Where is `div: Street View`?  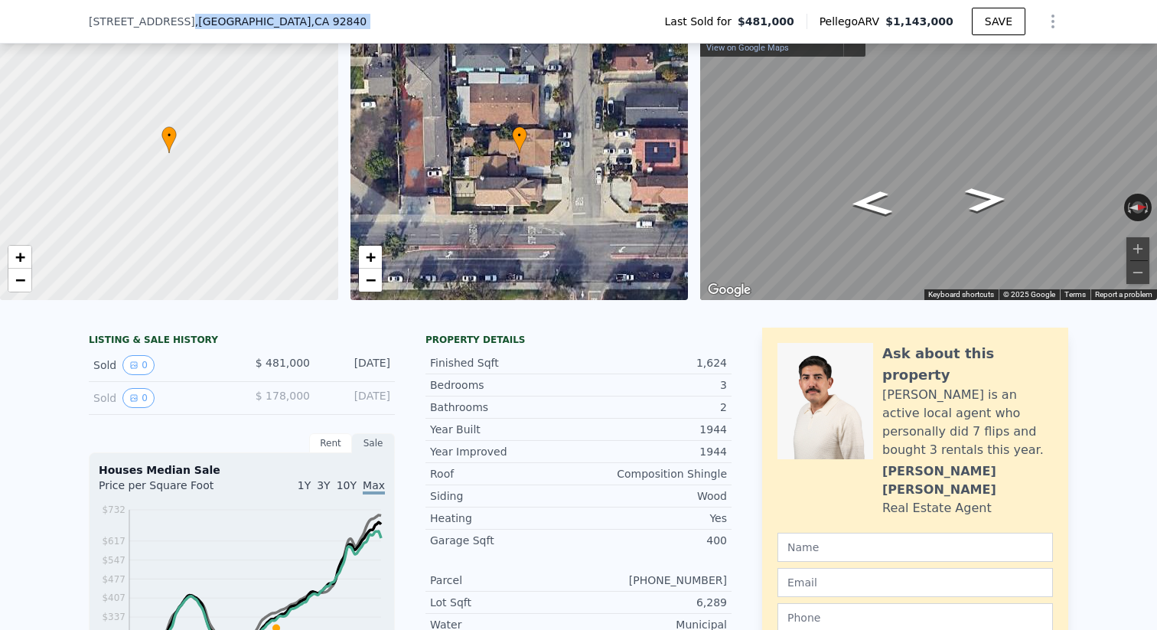 div: Street View is located at coordinates (928, 153).